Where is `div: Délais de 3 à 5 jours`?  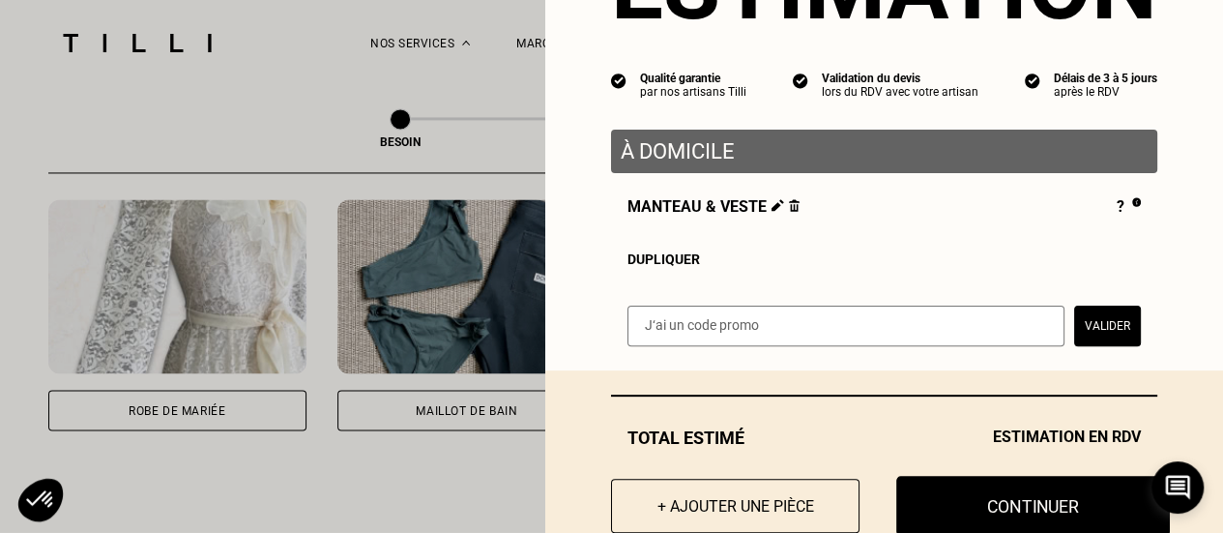
div: Délais de 3 à 5 jours is located at coordinates (1105, 78).